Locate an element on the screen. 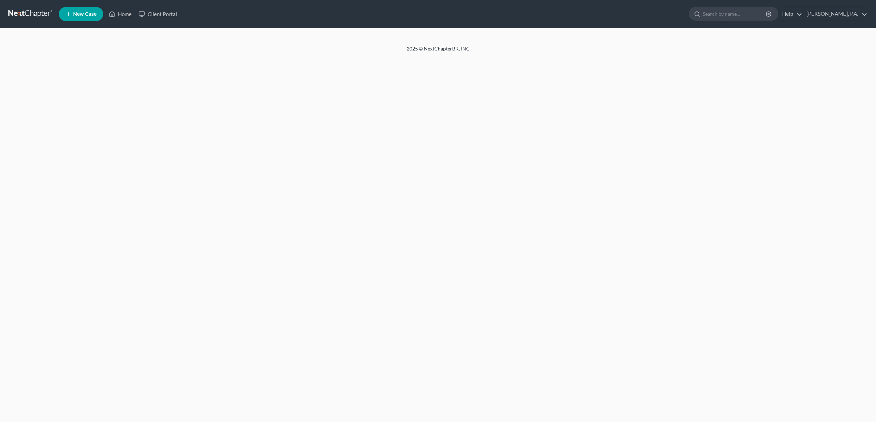 The width and height of the screenshot is (876, 422). input: Search by name... is located at coordinates (735, 14).